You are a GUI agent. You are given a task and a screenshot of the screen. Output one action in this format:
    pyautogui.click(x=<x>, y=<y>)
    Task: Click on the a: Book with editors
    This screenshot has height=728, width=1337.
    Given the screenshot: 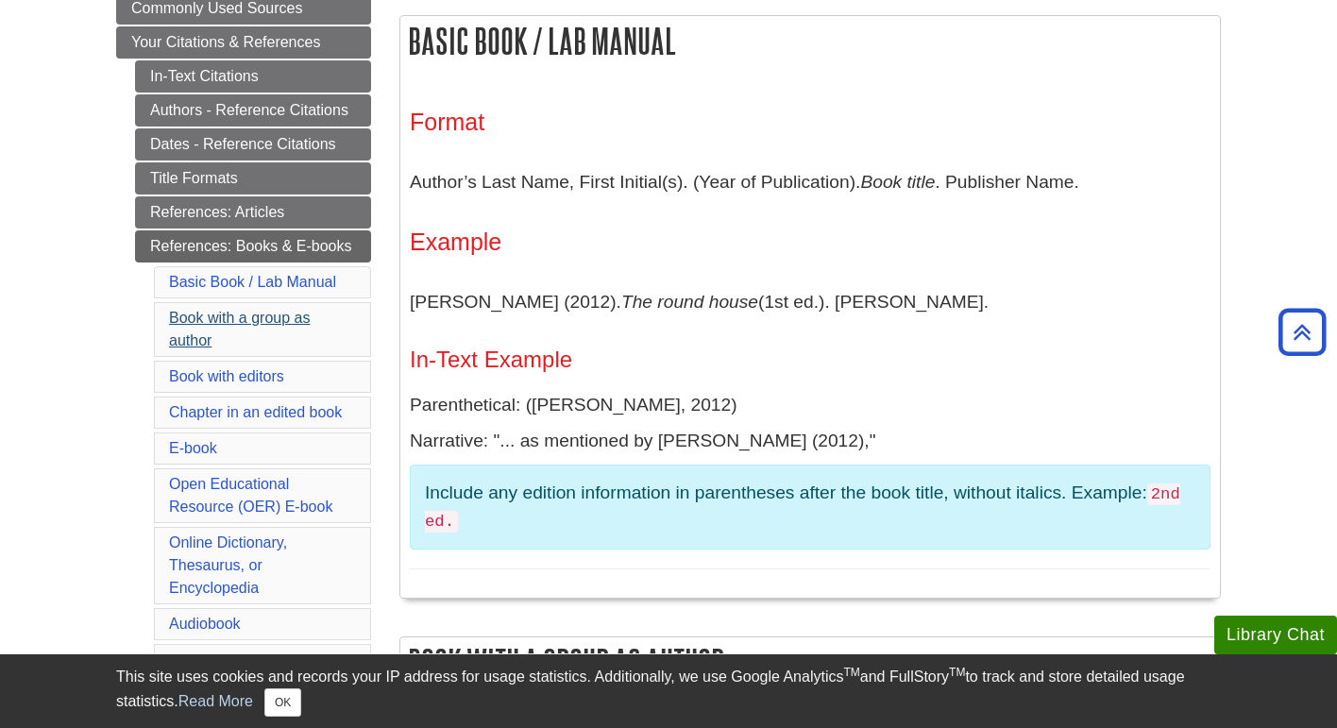 What is the action you would take?
    pyautogui.click(x=227, y=376)
    